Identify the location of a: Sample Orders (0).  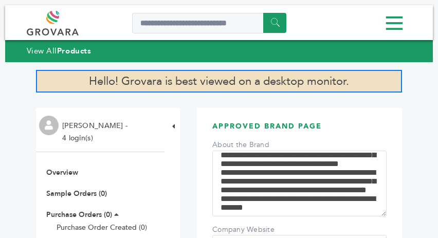
(77, 193).